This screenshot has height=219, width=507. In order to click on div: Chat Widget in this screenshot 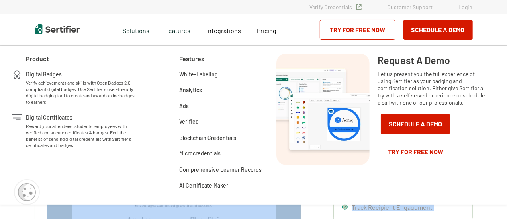, I will do `click(487, 200)`.